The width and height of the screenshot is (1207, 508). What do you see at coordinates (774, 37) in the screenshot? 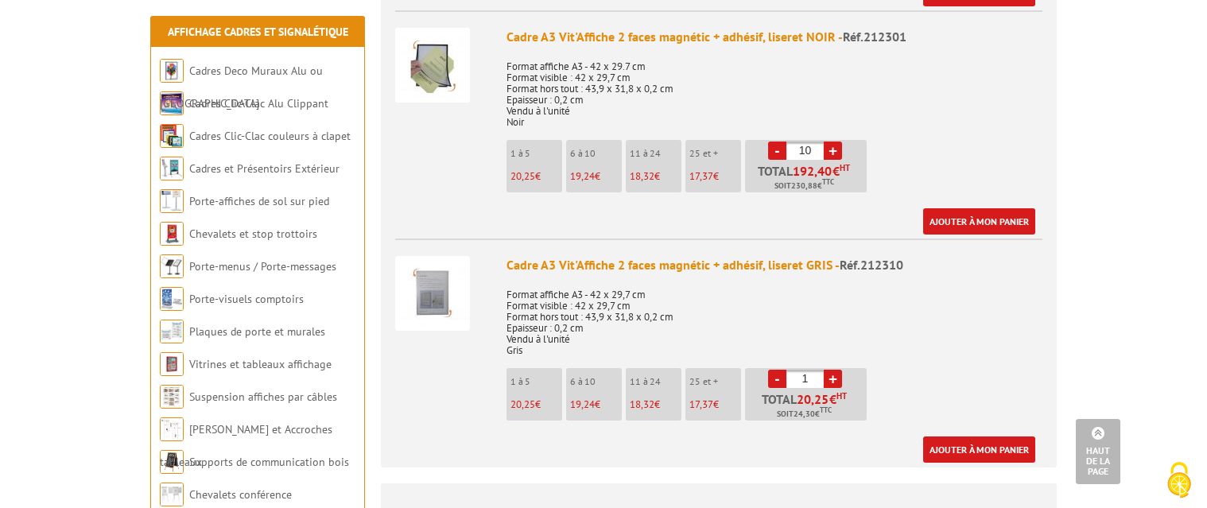
I see `div: Cadre A3 Vit'Affiche 2 faces magnétic + adhésif, liseret NOIR -` at bounding box center [774, 37].